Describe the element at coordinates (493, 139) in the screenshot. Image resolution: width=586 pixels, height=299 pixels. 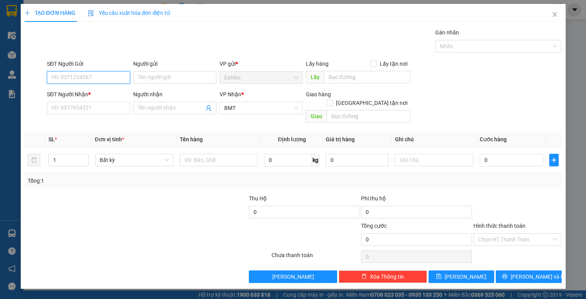
I see `span: Cước hàng` at that location.